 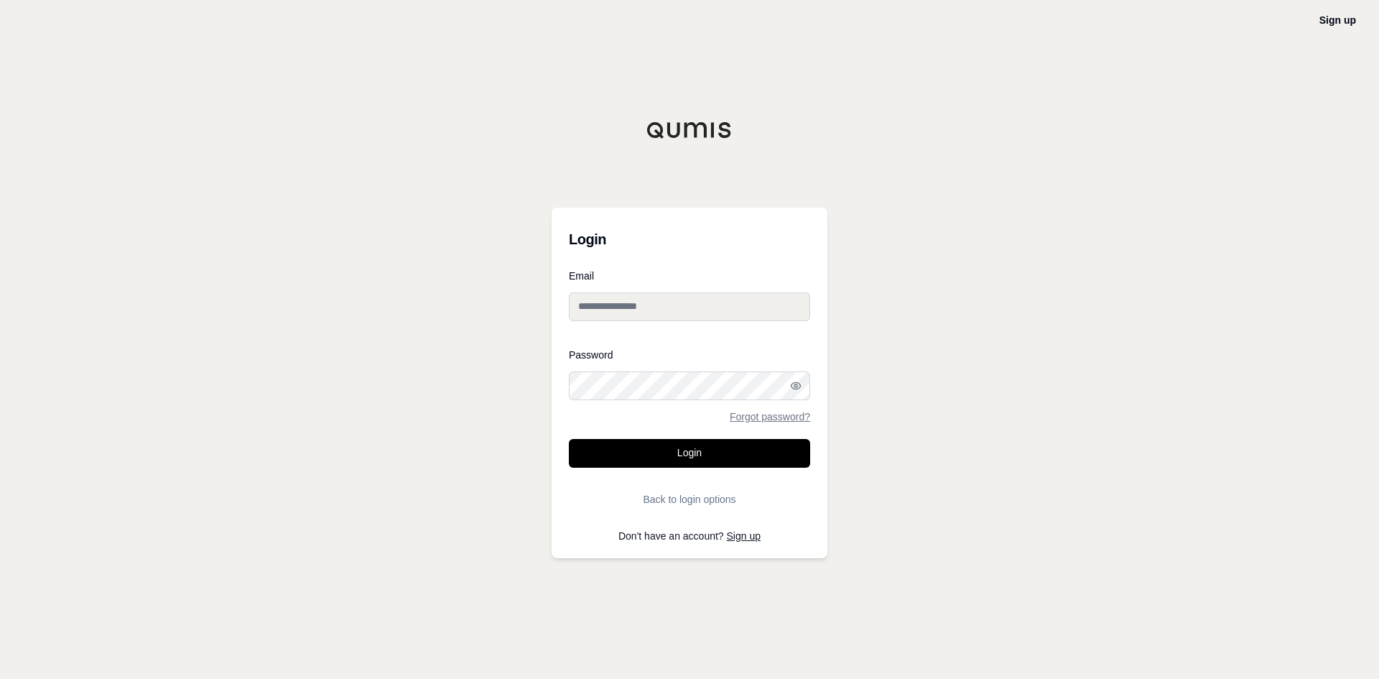 What do you see at coordinates (689, 499) in the screenshot?
I see `button: Back to login options` at bounding box center [689, 499].